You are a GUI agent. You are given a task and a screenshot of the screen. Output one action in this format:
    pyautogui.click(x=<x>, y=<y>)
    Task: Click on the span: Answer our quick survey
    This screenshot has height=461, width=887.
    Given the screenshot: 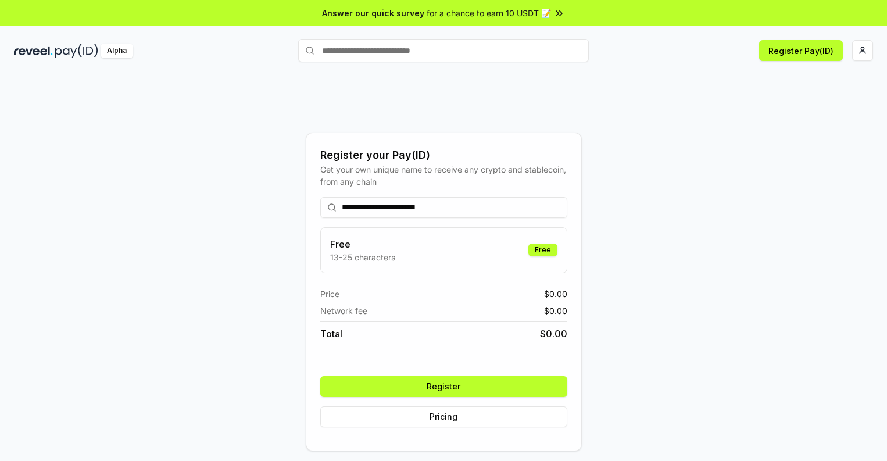 What is the action you would take?
    pyautogui.click(x=373, y=13)
    